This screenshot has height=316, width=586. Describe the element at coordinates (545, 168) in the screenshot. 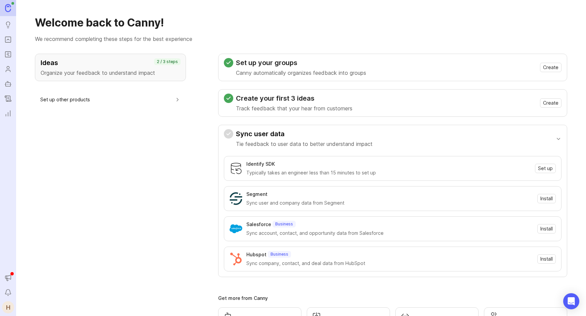

I see `span: Set up` at that location.